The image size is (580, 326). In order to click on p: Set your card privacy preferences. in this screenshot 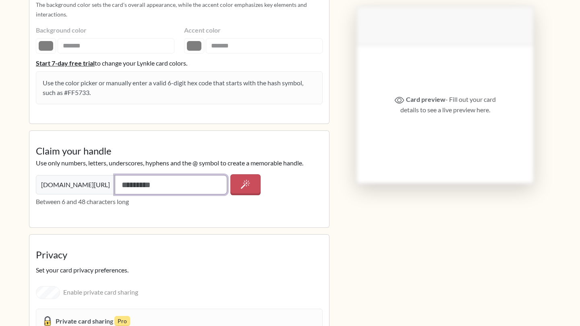, I will do `click(179, 270)`.